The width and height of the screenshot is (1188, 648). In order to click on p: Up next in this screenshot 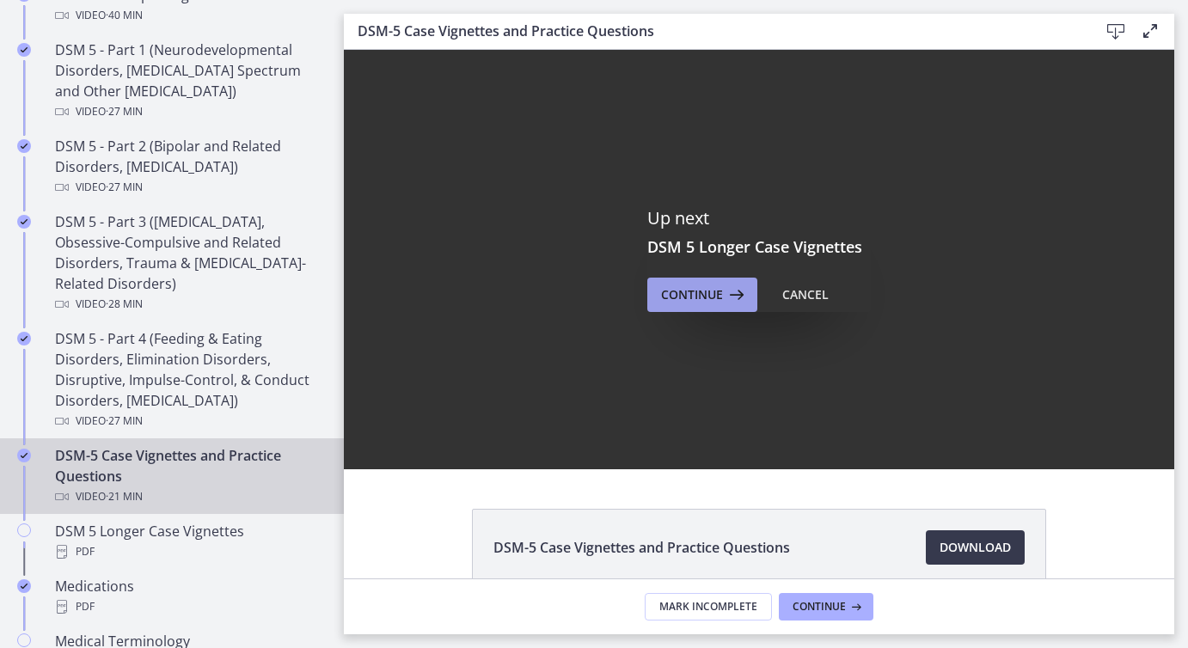, I will do `click(759, 218)`.